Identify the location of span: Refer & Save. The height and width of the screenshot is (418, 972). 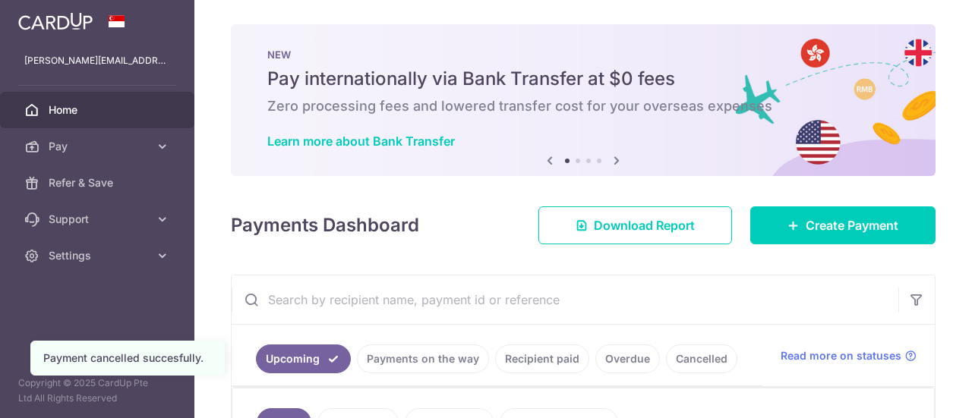
(99, 183).